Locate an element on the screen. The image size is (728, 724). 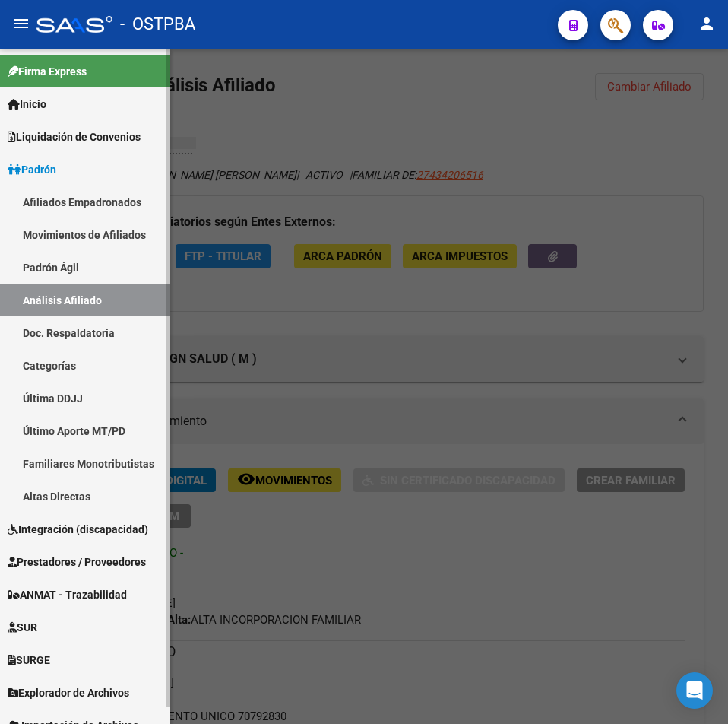
mat-icon: menu is located at coordinates (21, 24).